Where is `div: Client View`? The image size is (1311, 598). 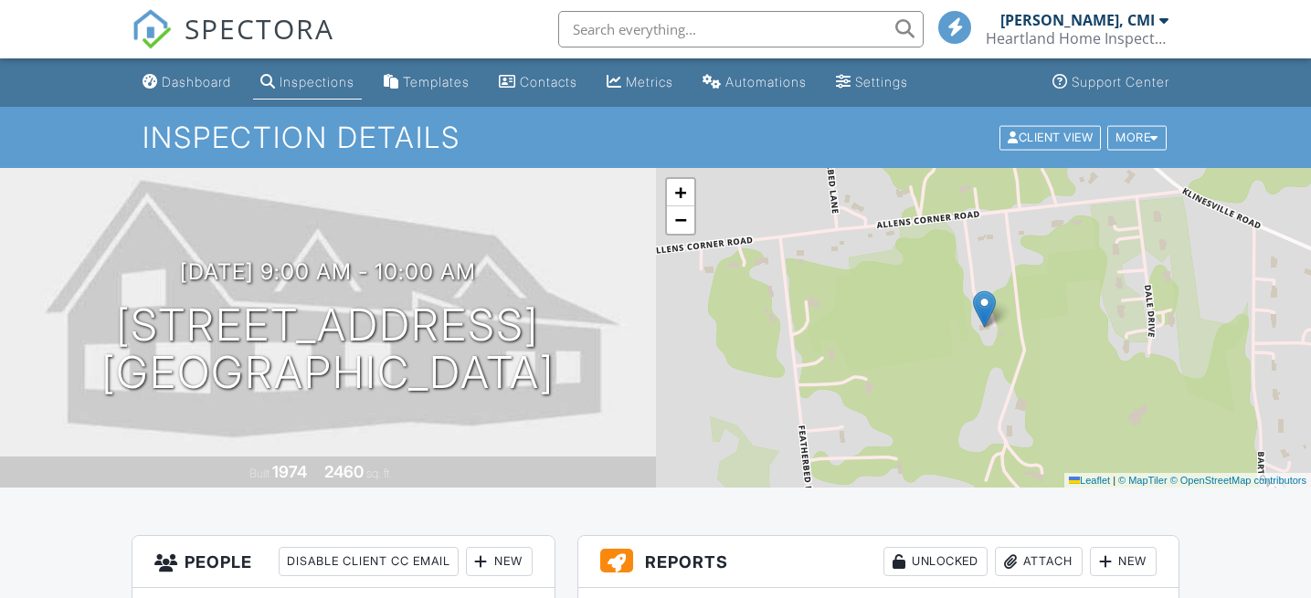
div: Client View is located at coordinates (1050, 137).